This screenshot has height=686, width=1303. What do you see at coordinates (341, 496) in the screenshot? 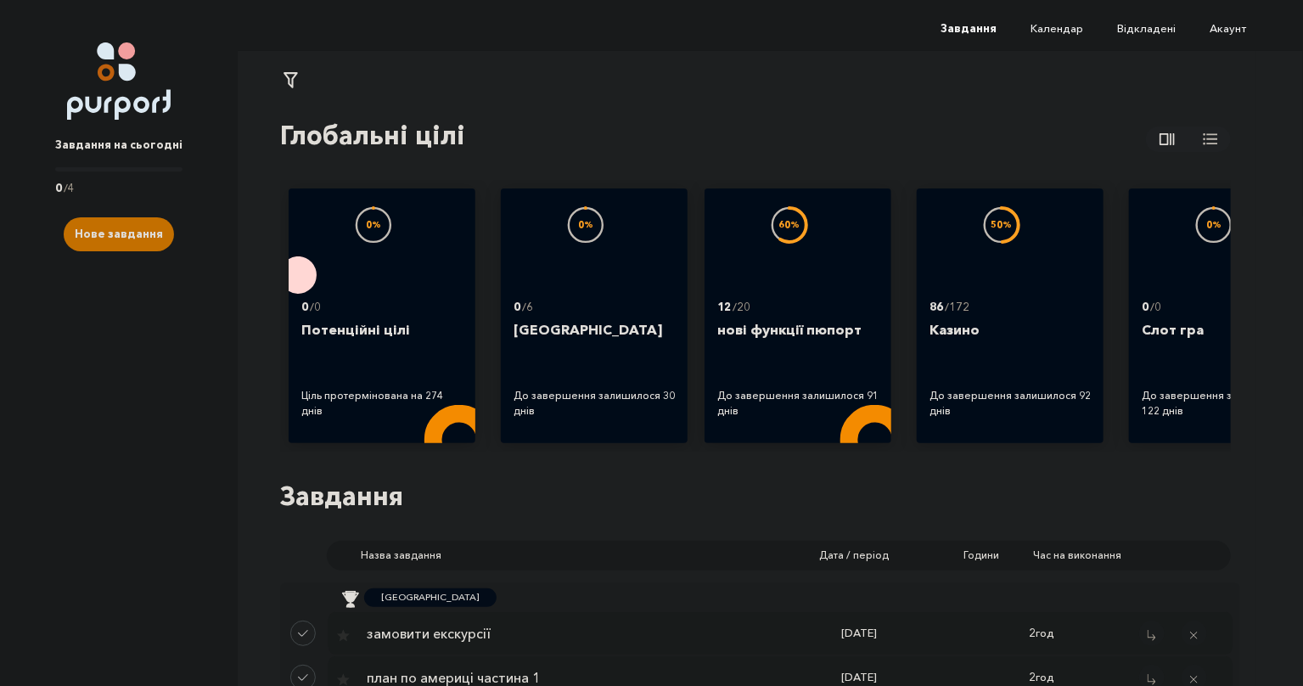
I see `p: Завдання` at bounding box center [341, 496].